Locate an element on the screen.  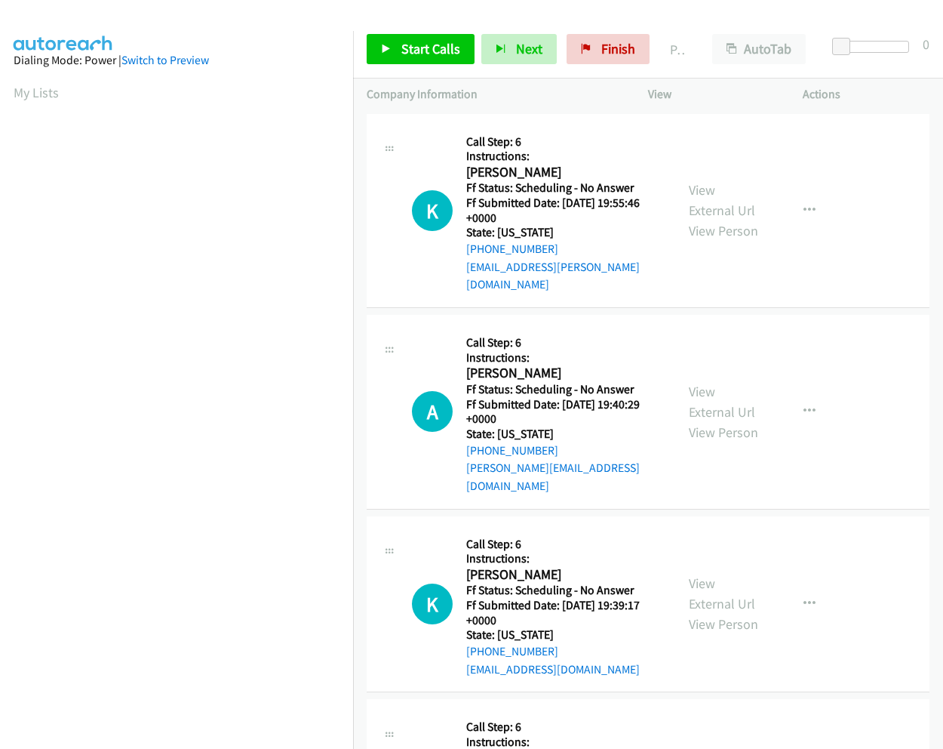
a: My Lists is located at coordinates (36, 92).